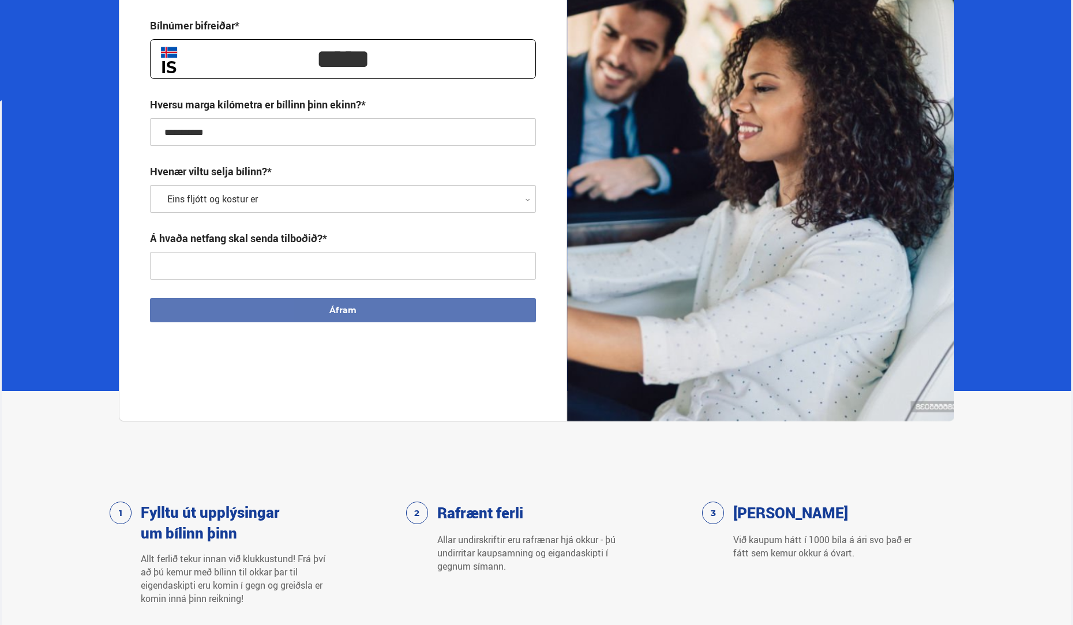  Describe the element at coordinates (480, 513) in the screenshot. I see `h3: Rafrænt ferli` at that location.